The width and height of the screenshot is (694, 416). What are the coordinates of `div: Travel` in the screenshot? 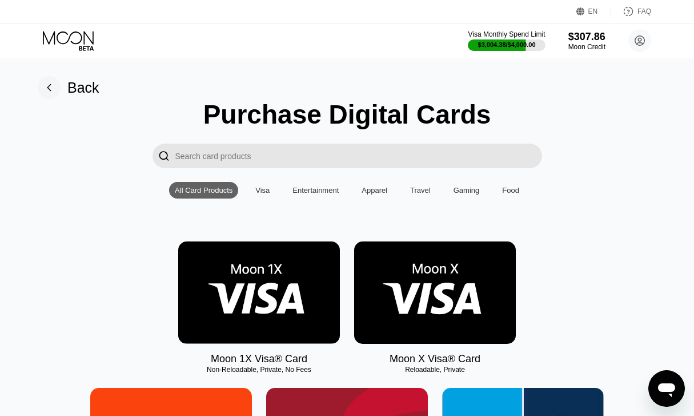 It's located at (421, 190).